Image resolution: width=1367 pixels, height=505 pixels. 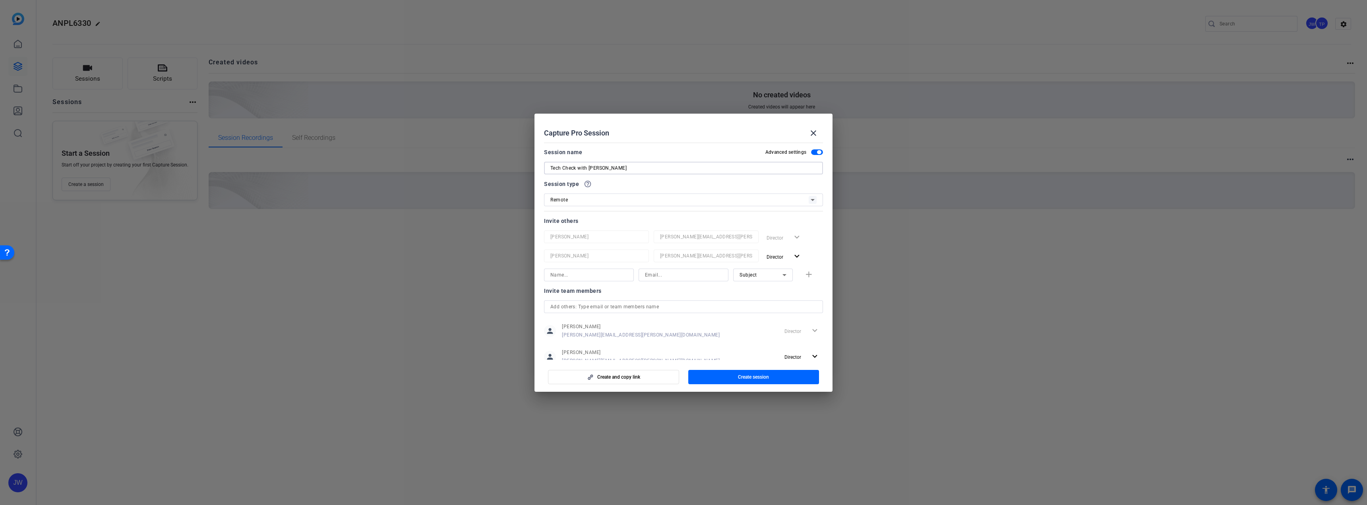 What do you see at coordinates (786, 152) in the screenshot?
I see `h2: Advanced settings` at bounding box center [786, 152].